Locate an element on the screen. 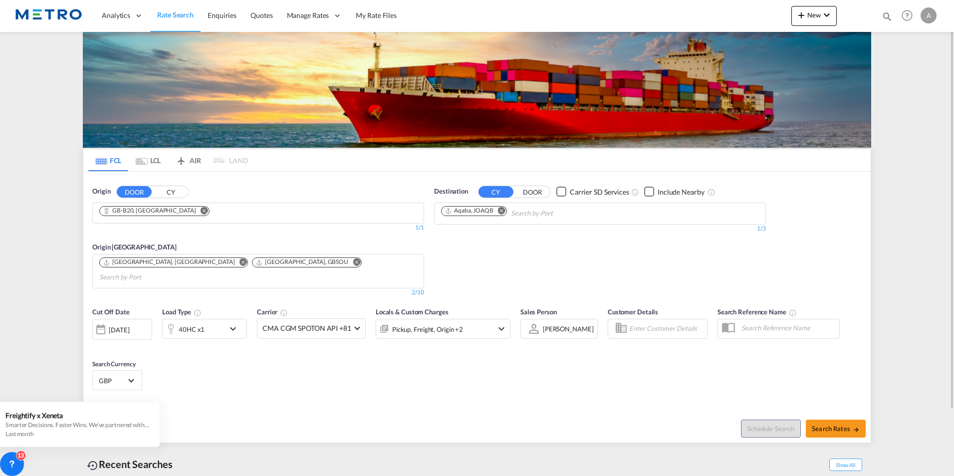 This screenshot has width=954, height=476. md-icon: icon-backup-restore is located at coordinates (93, 465).